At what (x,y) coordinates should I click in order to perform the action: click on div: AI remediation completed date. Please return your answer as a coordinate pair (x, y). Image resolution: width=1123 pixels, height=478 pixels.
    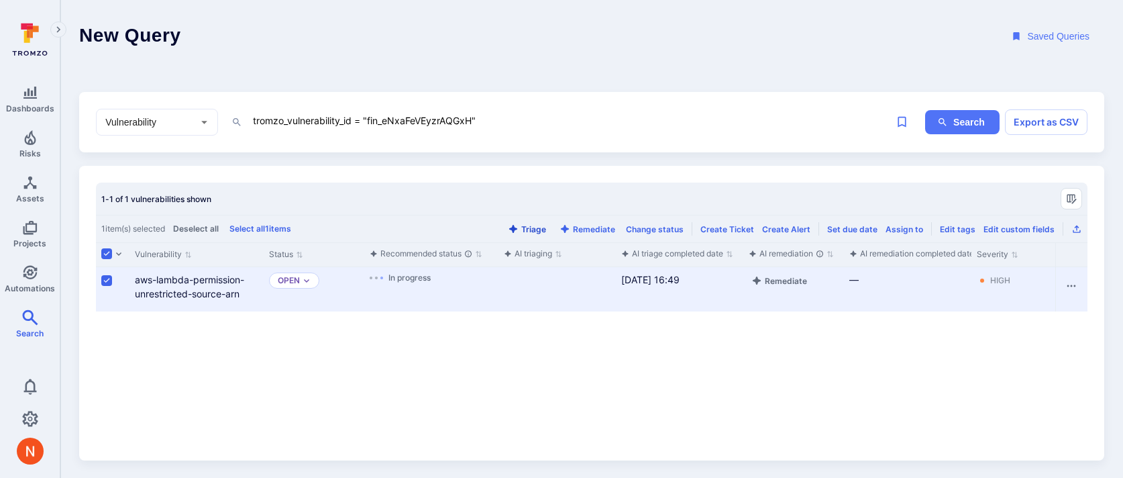
    Looking at the image, I should click on (912, 254).